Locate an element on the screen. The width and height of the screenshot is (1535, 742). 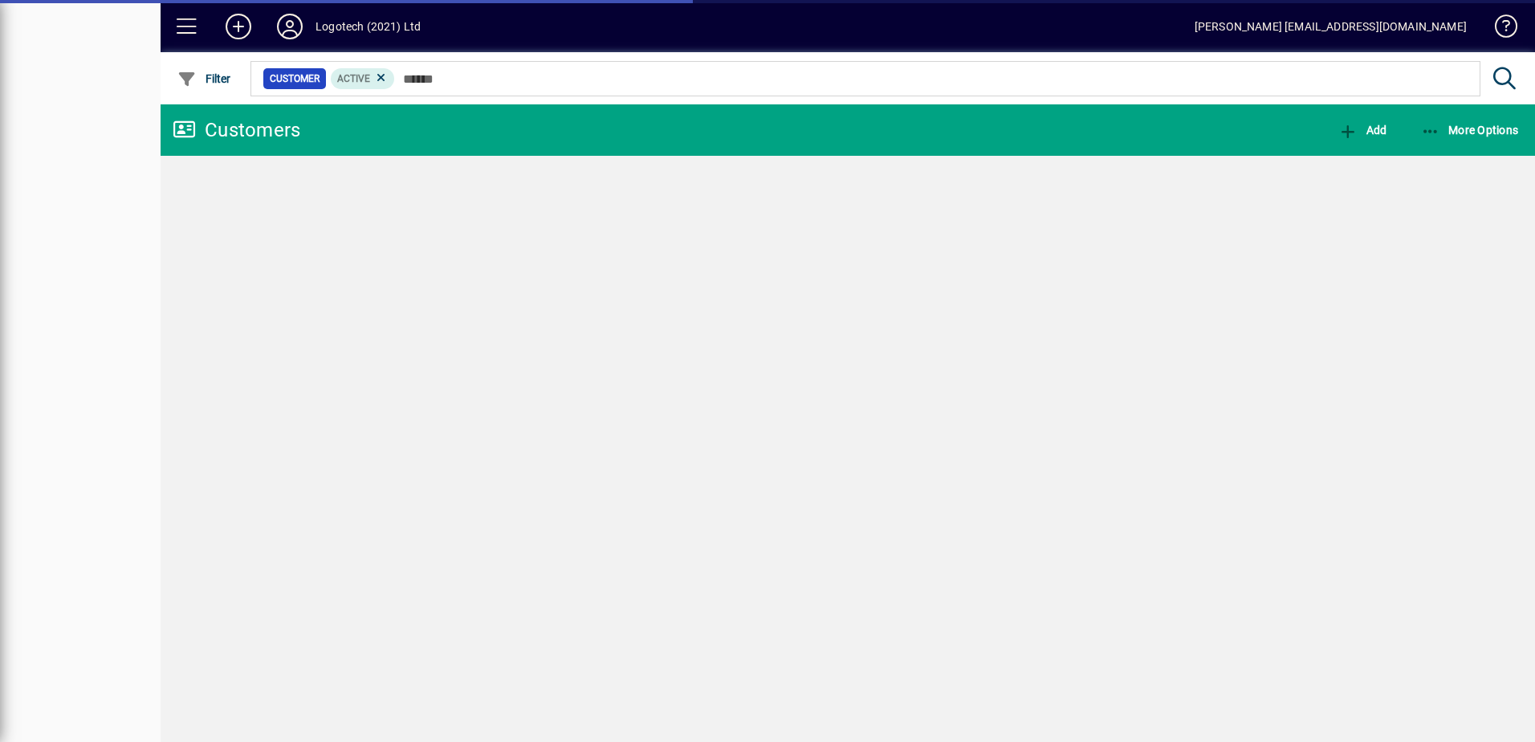
button: Profile is located at coordinates (290, 26).